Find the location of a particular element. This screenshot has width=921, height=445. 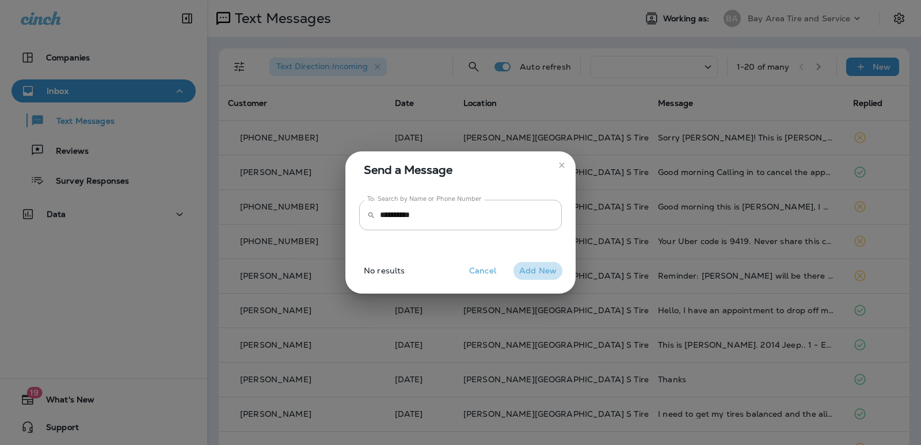

button: Cancel is located at coordinates (482, 271).